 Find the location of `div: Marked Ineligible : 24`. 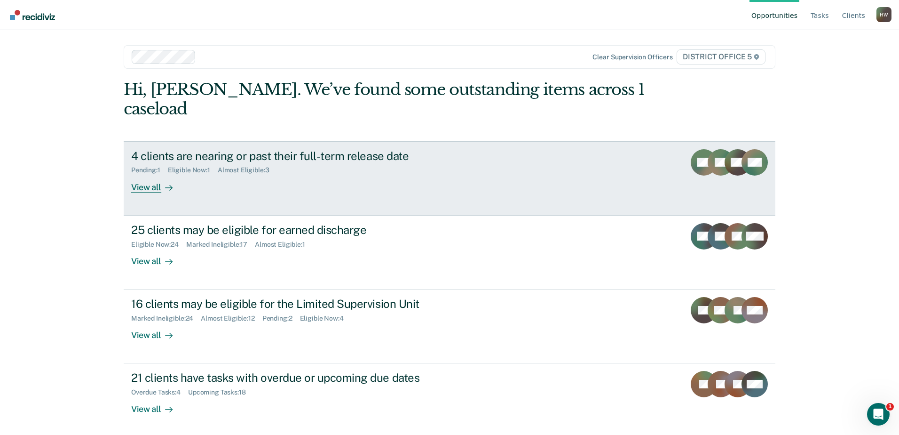

div: Marked Ineligible : 24 is located at coordinates (166, 318).